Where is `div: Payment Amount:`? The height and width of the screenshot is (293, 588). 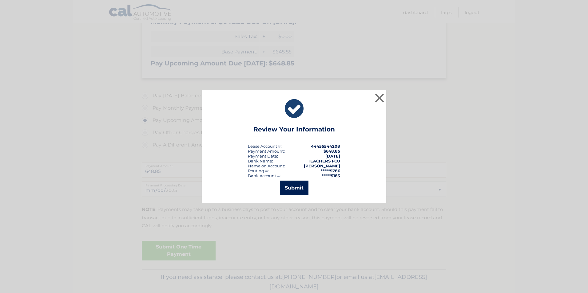
div: Payment Amount: is located at coordinates (266, 151).